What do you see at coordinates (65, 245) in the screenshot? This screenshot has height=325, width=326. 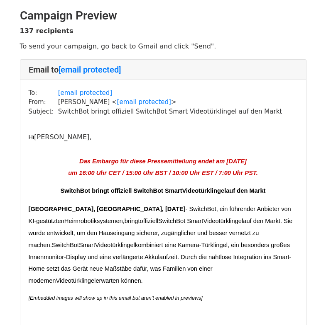 I see `span: SwitchBot` at bounding box center [65, 245].